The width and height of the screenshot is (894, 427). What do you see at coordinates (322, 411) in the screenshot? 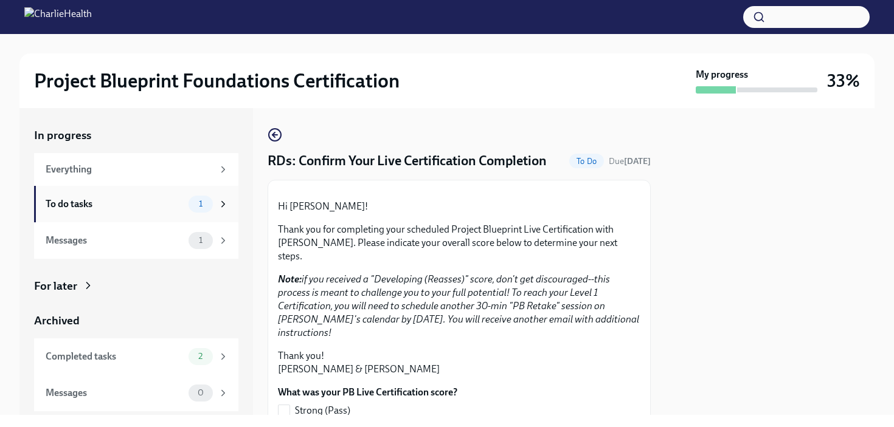
I see `span: Strong (Pass)` at bounding box center [322, 411].